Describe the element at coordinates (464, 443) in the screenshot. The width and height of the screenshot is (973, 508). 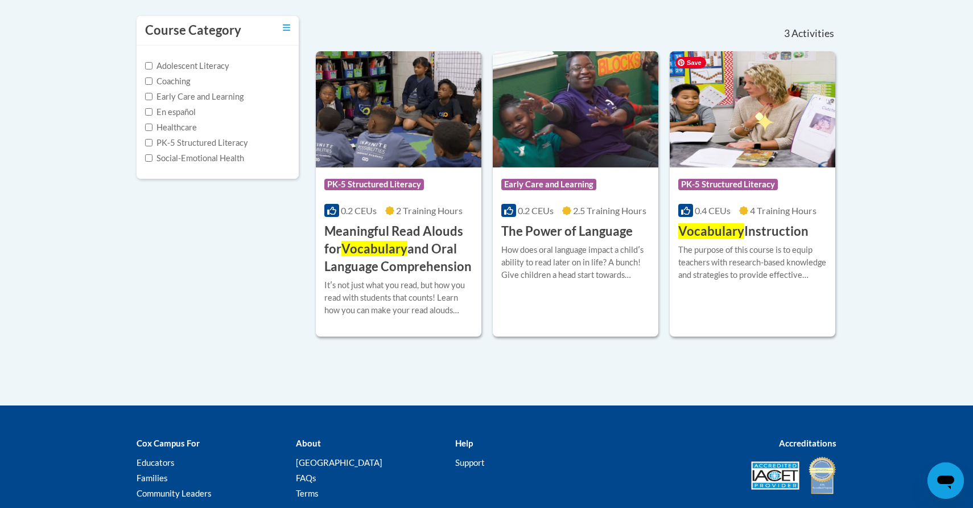
I see `b: Help` at that location.